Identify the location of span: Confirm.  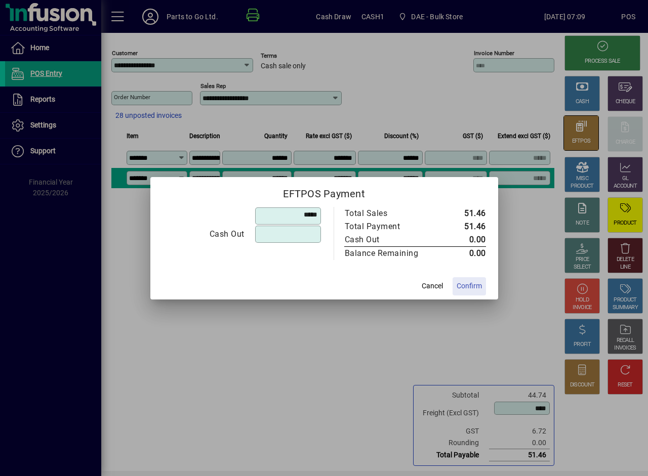
(469, 286).